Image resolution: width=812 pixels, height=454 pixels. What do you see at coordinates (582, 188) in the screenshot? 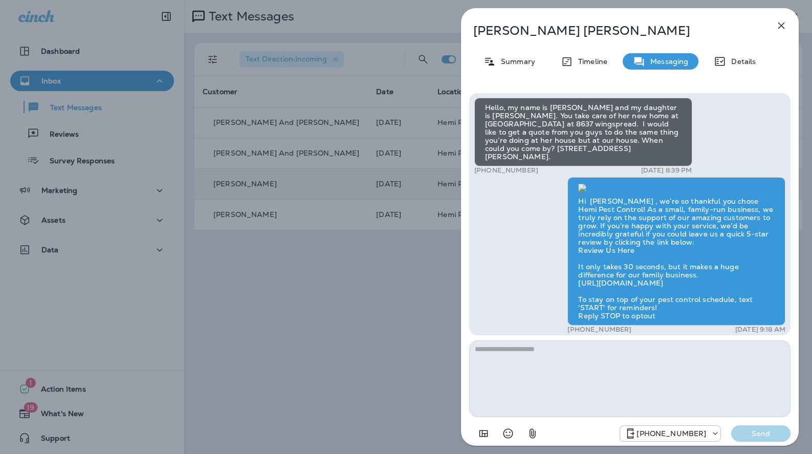
I see `img: twilio-download` at bounding box center [582, 188].